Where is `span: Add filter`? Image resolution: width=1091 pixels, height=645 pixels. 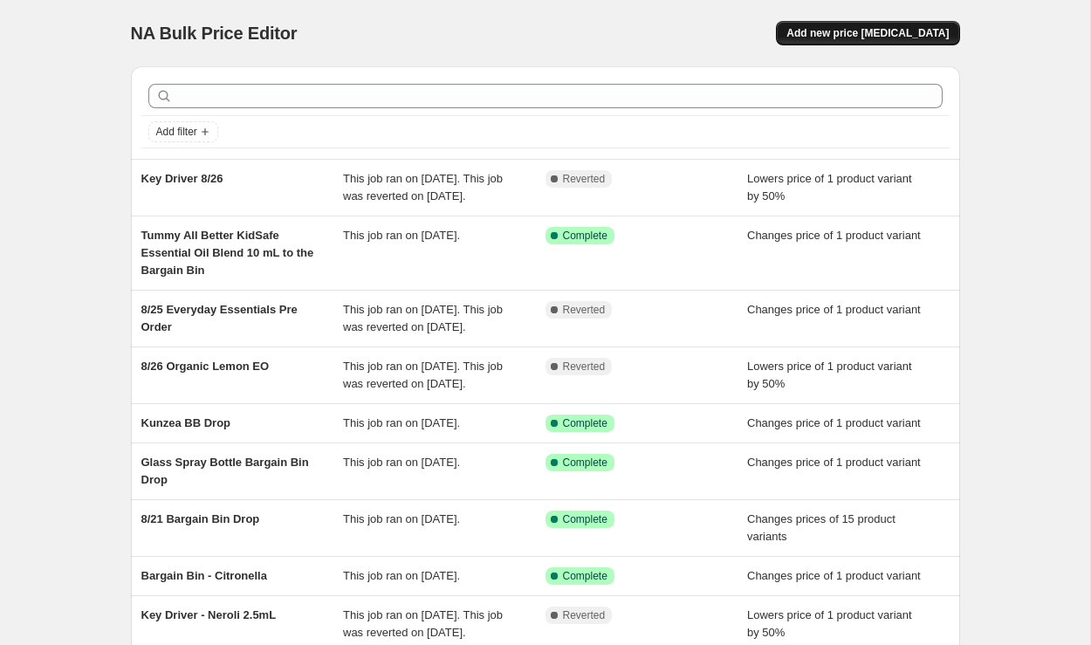
span: Add filter is located at coordinates (176, 132).